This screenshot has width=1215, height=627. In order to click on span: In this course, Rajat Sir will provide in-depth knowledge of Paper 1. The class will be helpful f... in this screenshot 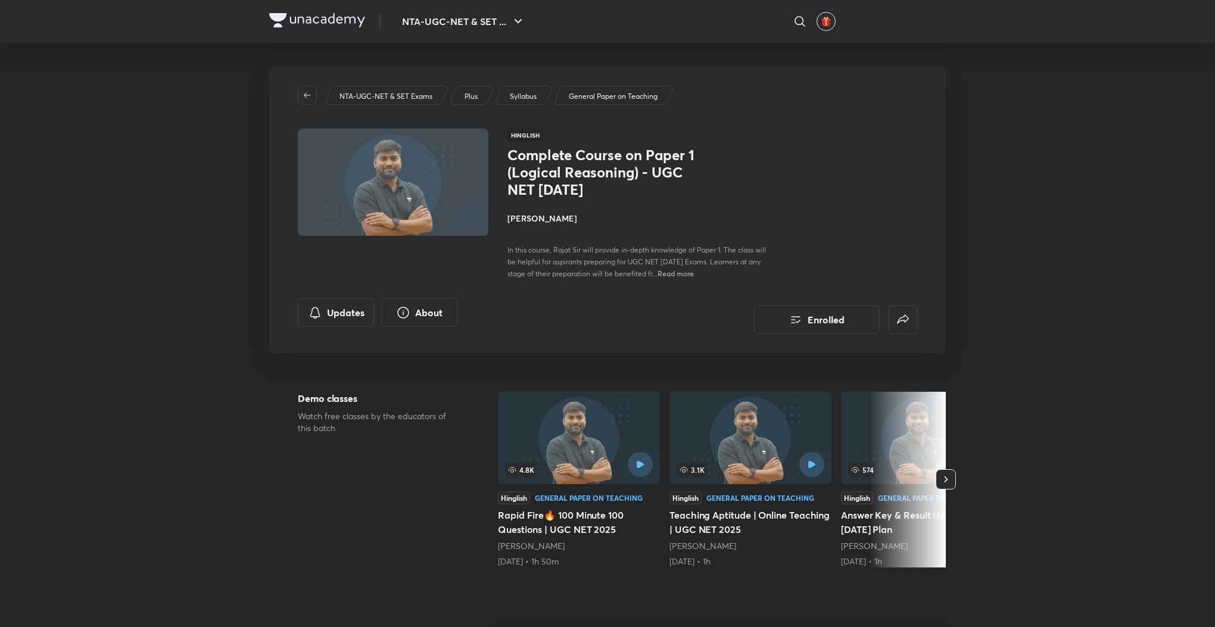, I will do `click(637, 262)`.